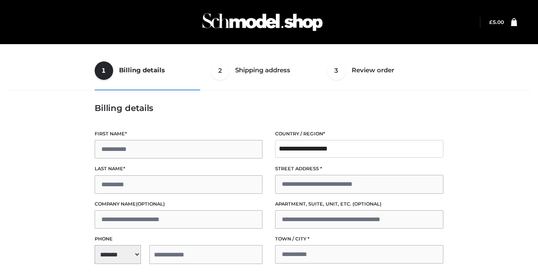 The height and width of the screenshot is (272, 538). What do you see at coordinates (179, 169) in the screenshot?
I see `label: Last name` at bounding box center [179, 169].